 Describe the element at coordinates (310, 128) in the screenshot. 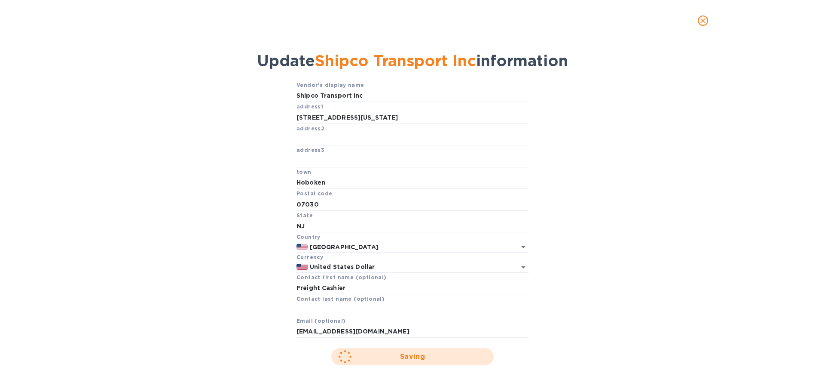

I see `b: address2` at that location.